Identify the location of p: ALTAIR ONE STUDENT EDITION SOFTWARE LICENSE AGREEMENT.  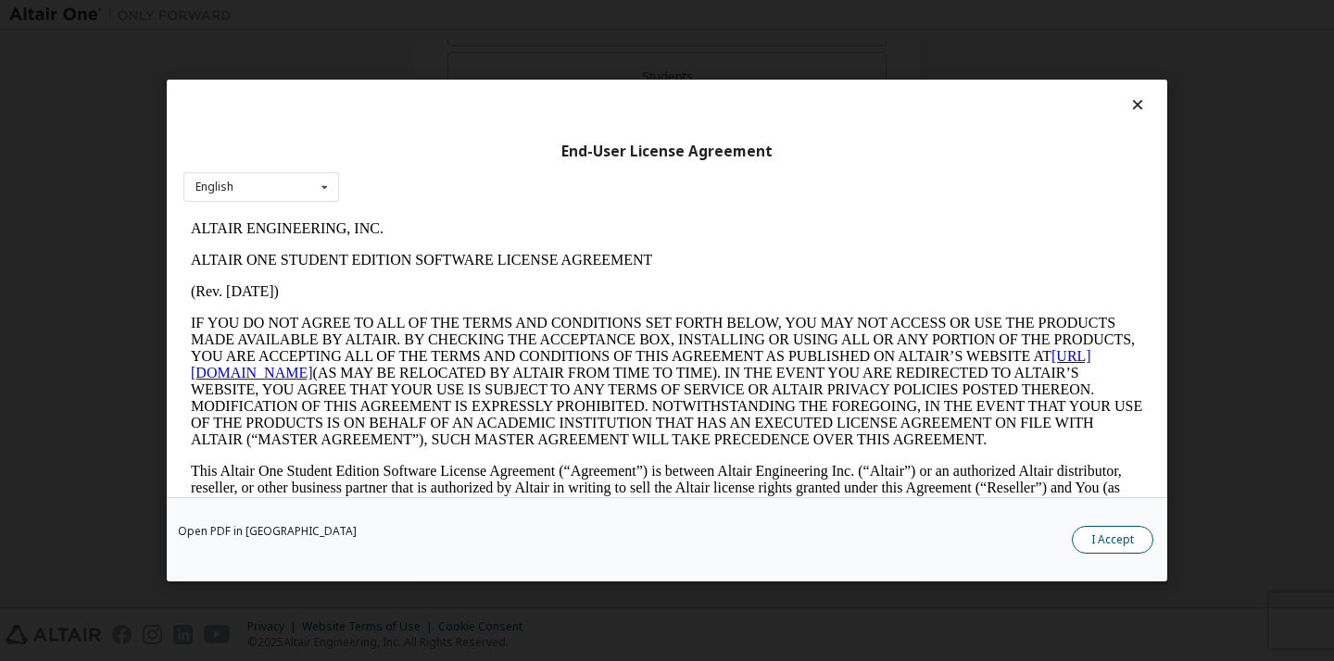
(483, 47).